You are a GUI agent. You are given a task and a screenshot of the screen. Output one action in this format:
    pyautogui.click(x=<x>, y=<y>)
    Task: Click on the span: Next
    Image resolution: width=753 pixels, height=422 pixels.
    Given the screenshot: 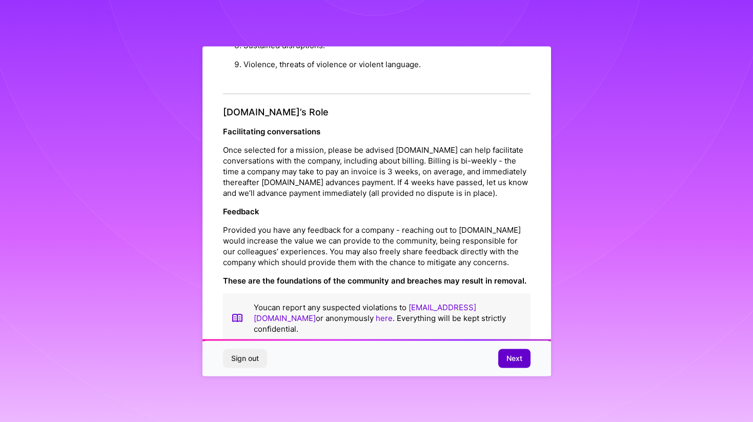 What is the action you would take?
    pyautogui.click(x=514, y=358)
    